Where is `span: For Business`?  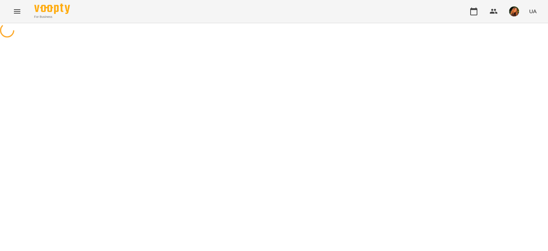
span: For Business is located at coordinates (52, 17).